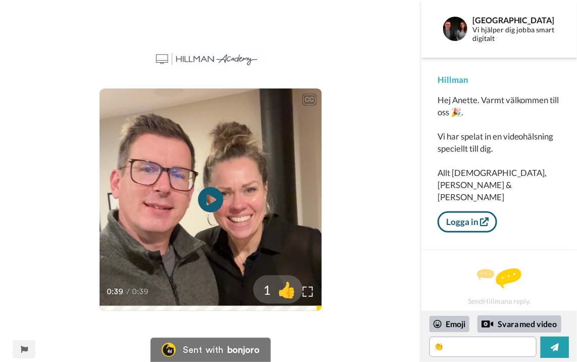 This screenshot has height=362, width=577. What do you see at coordinates (499, 148) in the screenshot?
I see `div: Hej Anette. Varmt välkommen till oss 🎉. Vi har spelat in en videohälsning speciellt till dig. All...` at bounding box center [499, 148].